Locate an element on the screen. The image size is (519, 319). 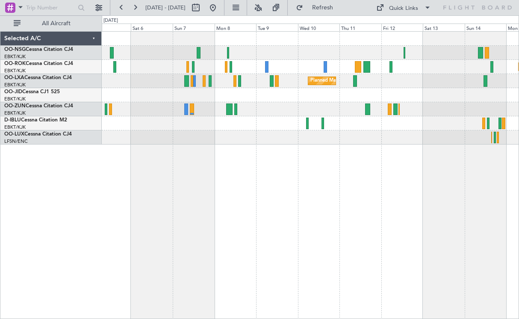
div: Quick Links is located at coordinates (404, 9).